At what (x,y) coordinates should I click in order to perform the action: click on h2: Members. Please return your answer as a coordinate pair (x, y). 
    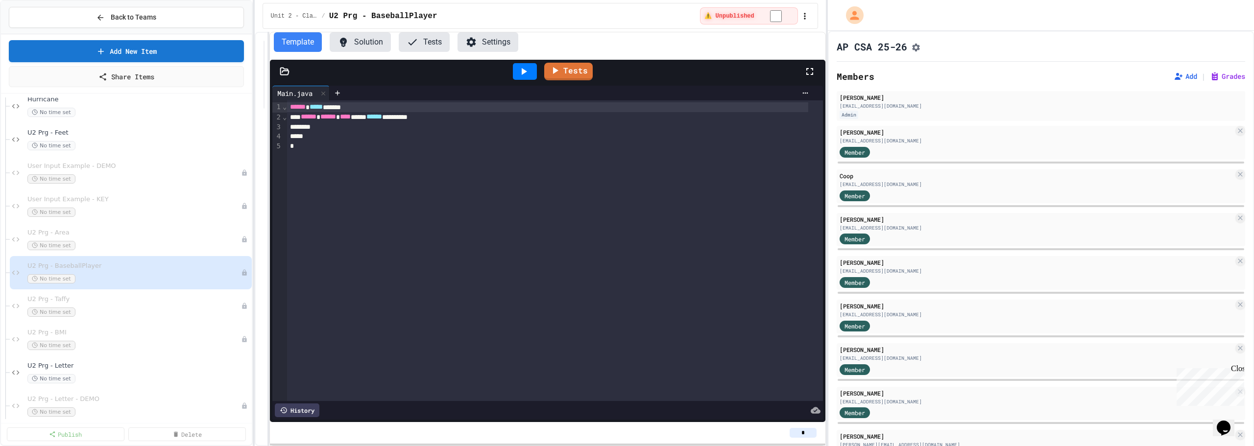
    Looking at the image, I should click on (855, 76).